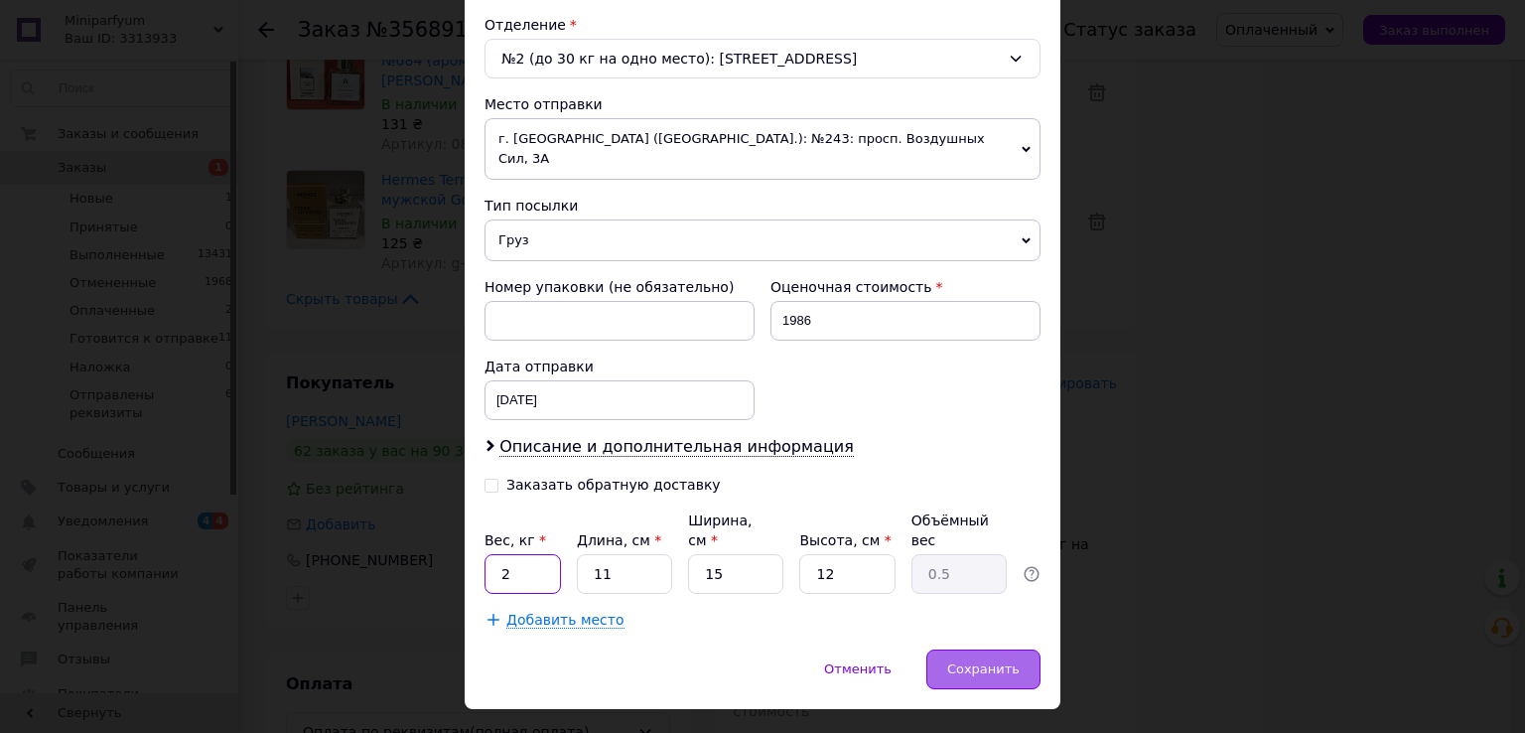  I want to click on label: Вес, кг, so click(515, 540).